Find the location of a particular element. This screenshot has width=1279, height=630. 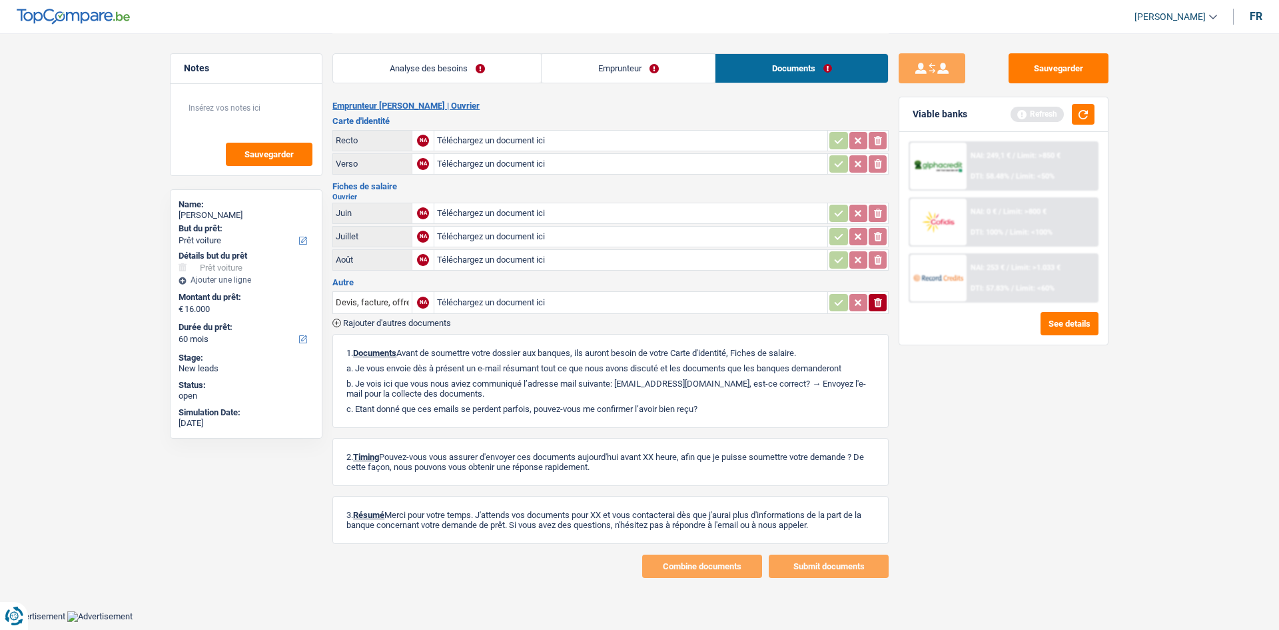

div: fr is located at coordinates (1256, 16).